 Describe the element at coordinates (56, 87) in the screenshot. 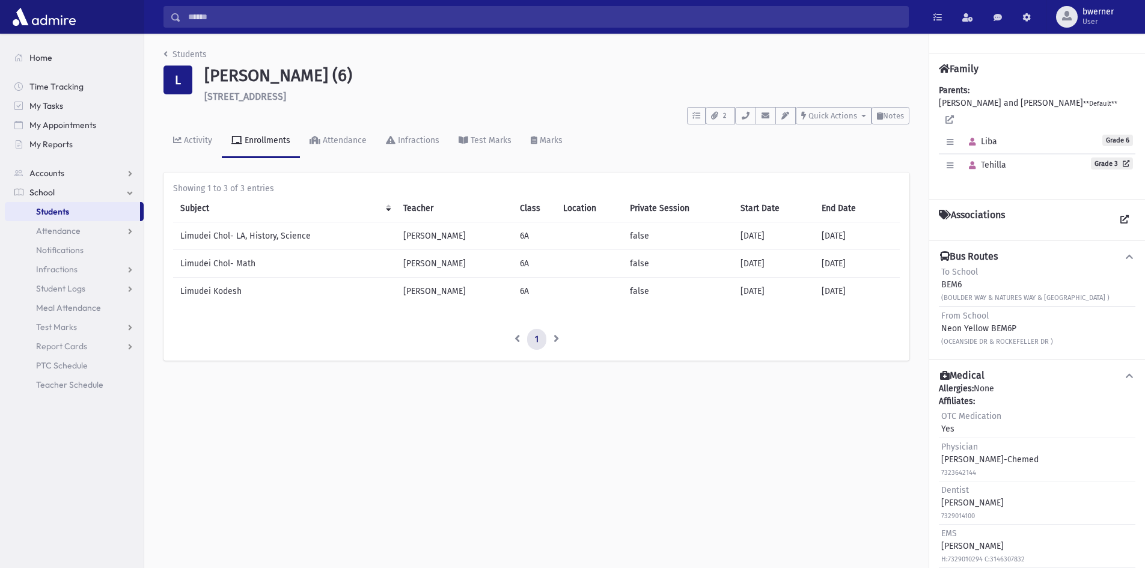

I see `span: Time Tracking` at that location.